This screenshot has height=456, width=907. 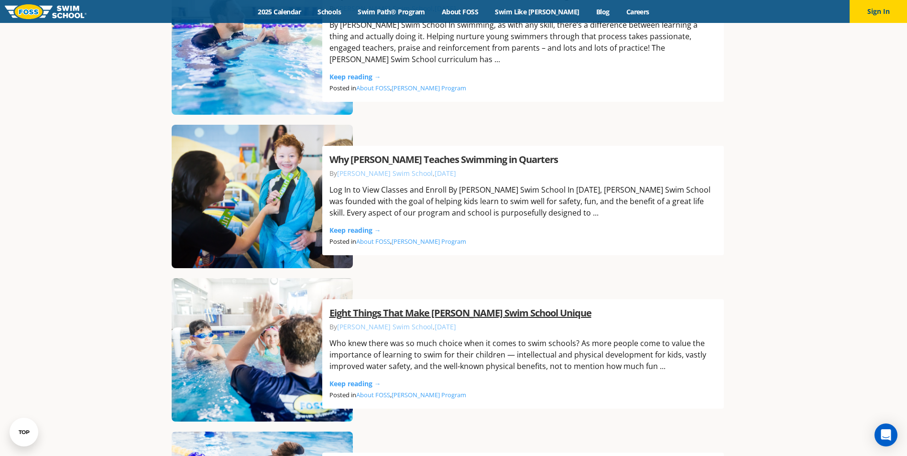 I want to click on div: Open Intercom Messenger, so click(x=886, y=435).